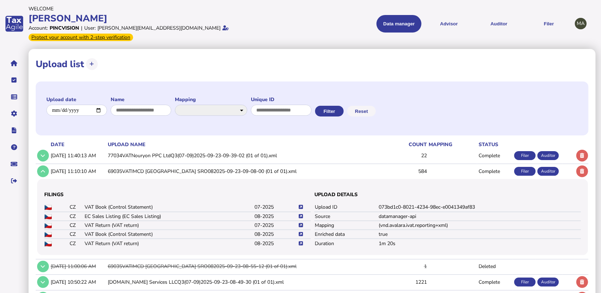 The height and width of the screenshot is (293, 601). What do you see at coordinates (169, 216) in the screenshot?
I see `td: EC Sales Listing (EC Sales Listing)` at bounding box center [169, 216].